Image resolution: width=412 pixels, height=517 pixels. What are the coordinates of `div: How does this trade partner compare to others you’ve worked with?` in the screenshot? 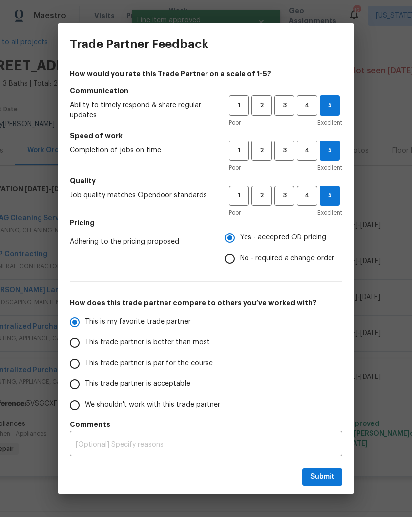 It's located at (206, 363).